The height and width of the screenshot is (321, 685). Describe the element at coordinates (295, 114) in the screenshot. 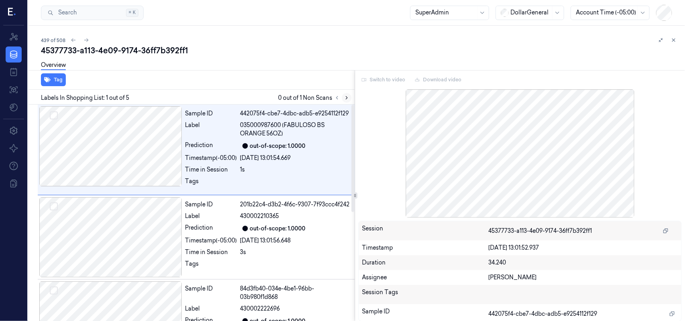

I see `div: 442075f4-cbe7-4dbc-adb5-e9254112f129` at that location.